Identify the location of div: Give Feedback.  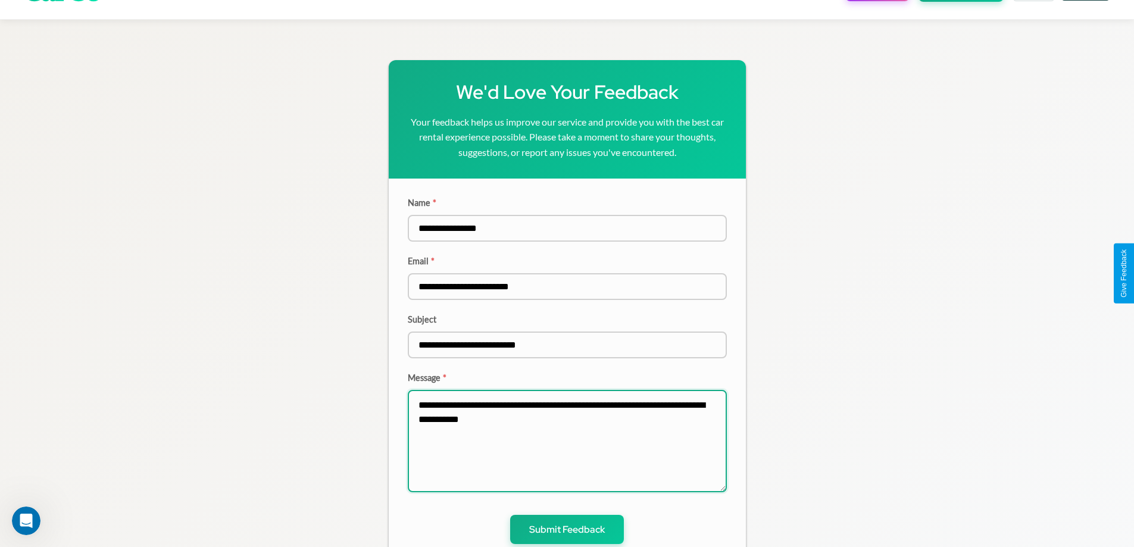
(1124, 273).